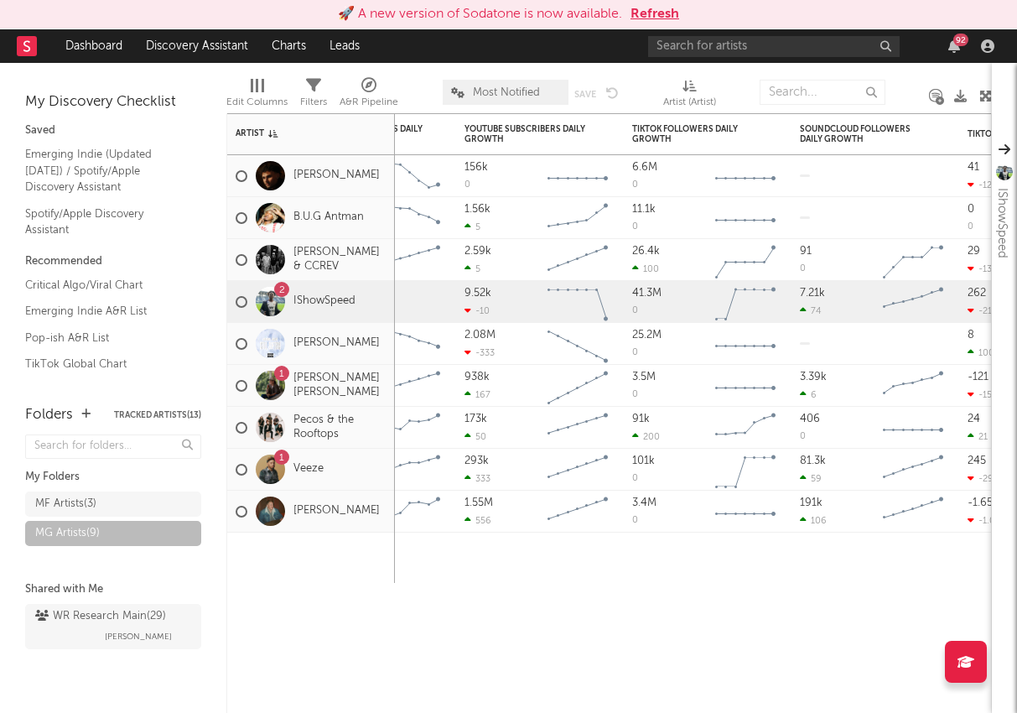 The width and height of the screenshot is (1017, 713). Describe the element at coordinates (309, 469) in the screenshot. I see `a: Veeze` at that location.